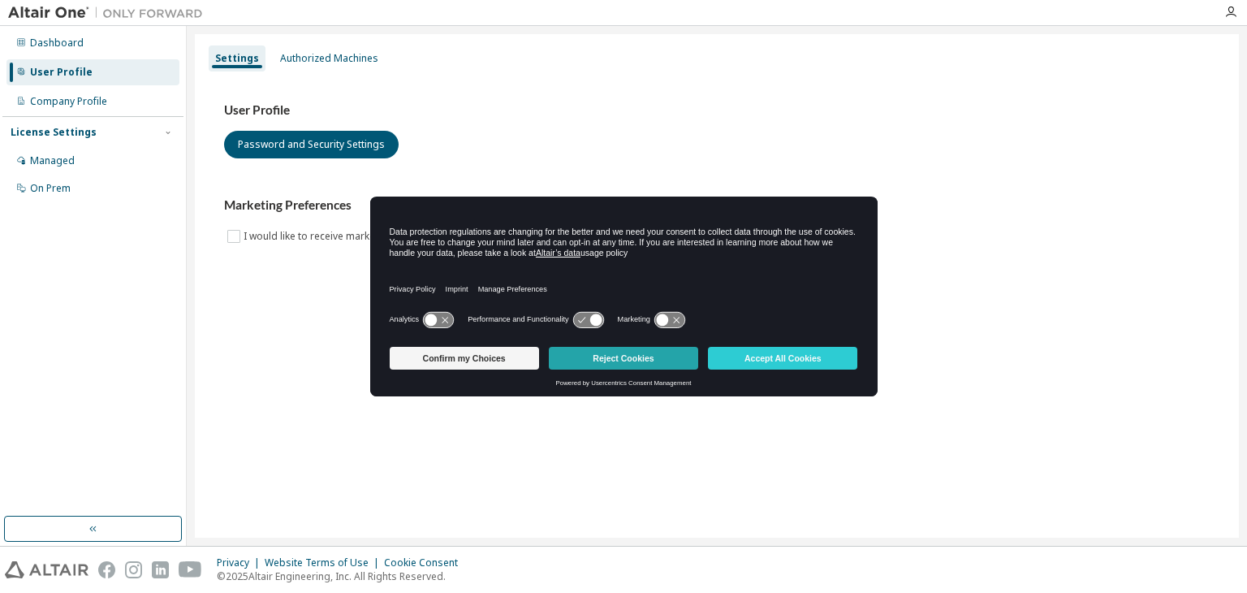 The width and height of the screenshot is (1247, 593). I want to click on div: Website Terms of Use, so click(324, 563).